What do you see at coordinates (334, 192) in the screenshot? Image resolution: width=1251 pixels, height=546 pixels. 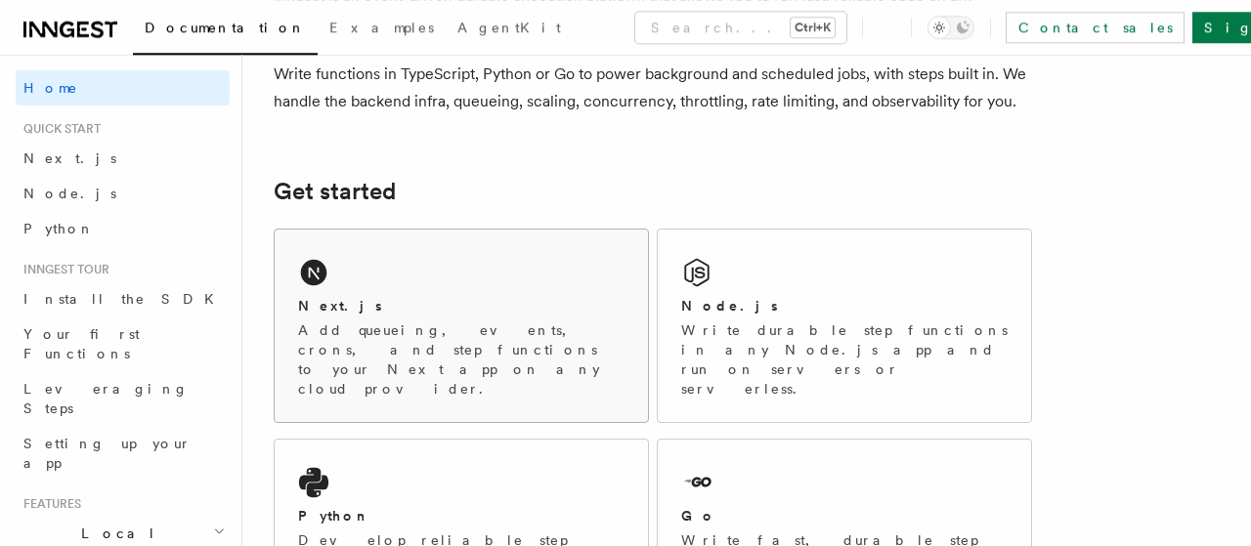 I see `a: Get started` at bounding box center [334, 192].